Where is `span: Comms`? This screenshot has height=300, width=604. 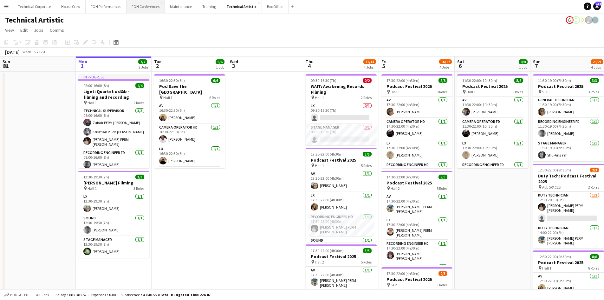 span: Comms is located at coordinates (57, 30).